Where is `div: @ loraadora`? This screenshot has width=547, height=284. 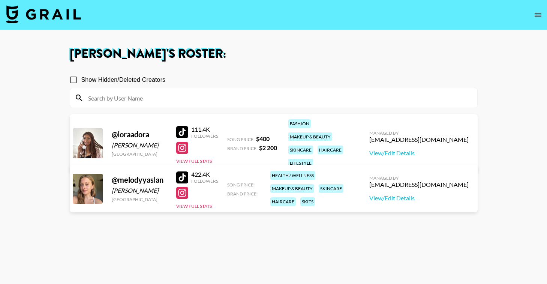 div: @ loraadora is located at coordinates (140, 134).